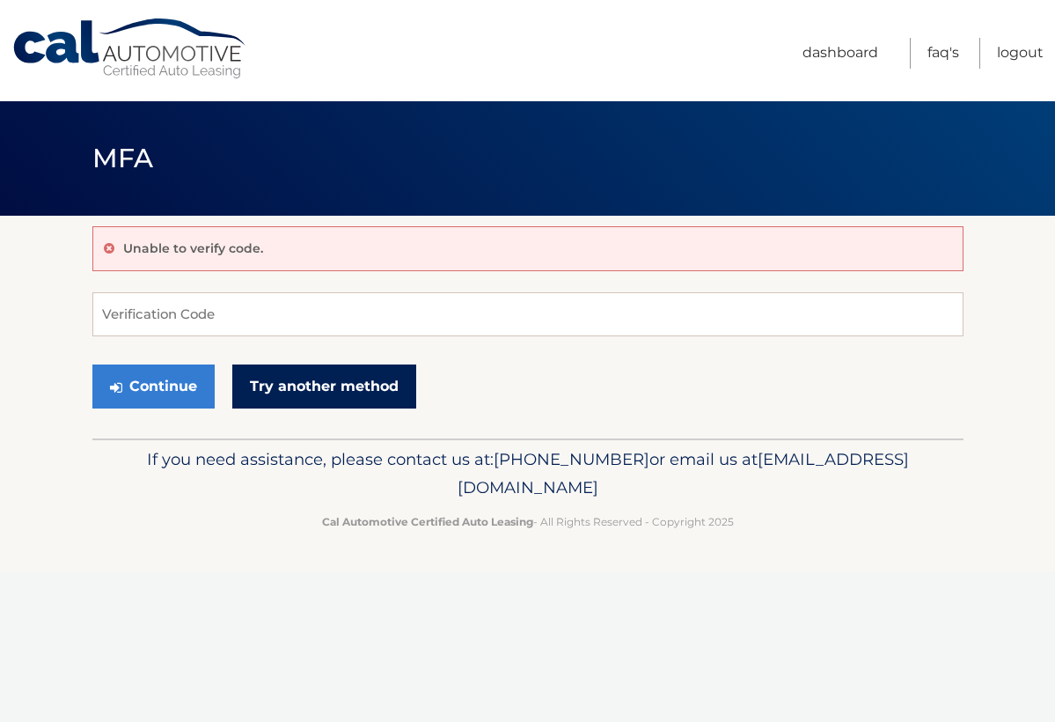 This screenshot has width=1055, height=722. What do you see at coordinates (324, 386) in the screenshot?
I see `a: Try another method` at bounding box center [324, 386].